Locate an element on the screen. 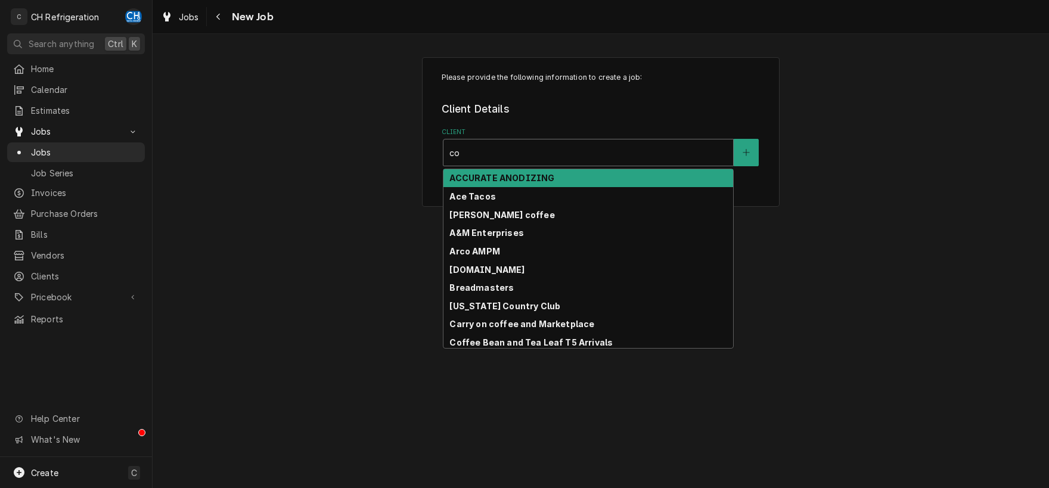  strong: Coffee Bean and Tea Leaf T5 Arrivals is located at coordinates (531, 342).